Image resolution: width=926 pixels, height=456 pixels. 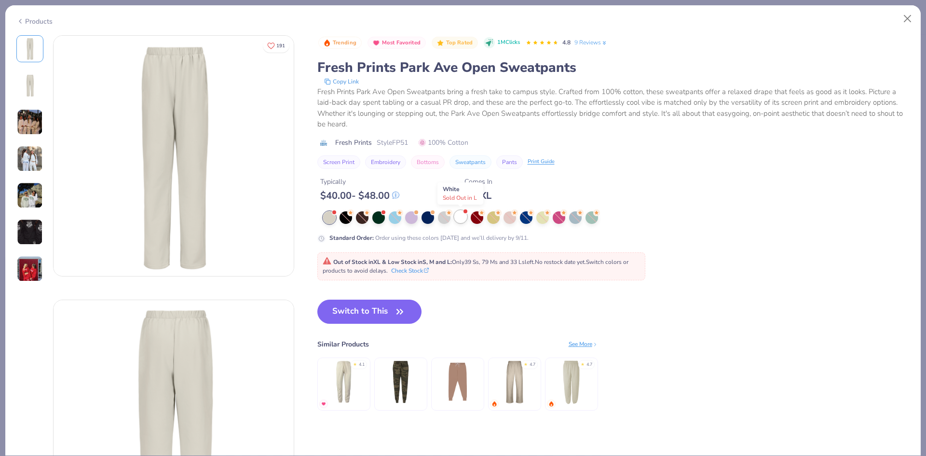 I want to click on span: 100% Cotton, so click(x=443, y=142).